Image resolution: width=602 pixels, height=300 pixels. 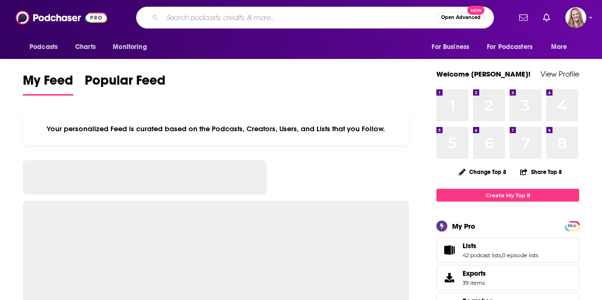 What do you see at coordinates (61, 18) in the screenshot?
I see `img: Podchaser - Follow, Share and Rate Podcasts` at bounding box center [61, 18].